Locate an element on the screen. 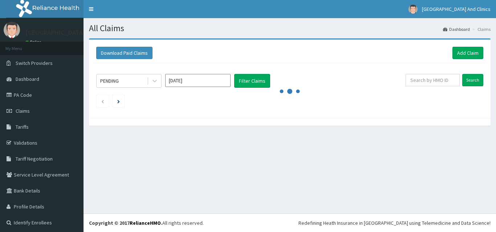 The height and width of the screenshot is (232, 496). a: Next page is located at coordinates (118, 101).